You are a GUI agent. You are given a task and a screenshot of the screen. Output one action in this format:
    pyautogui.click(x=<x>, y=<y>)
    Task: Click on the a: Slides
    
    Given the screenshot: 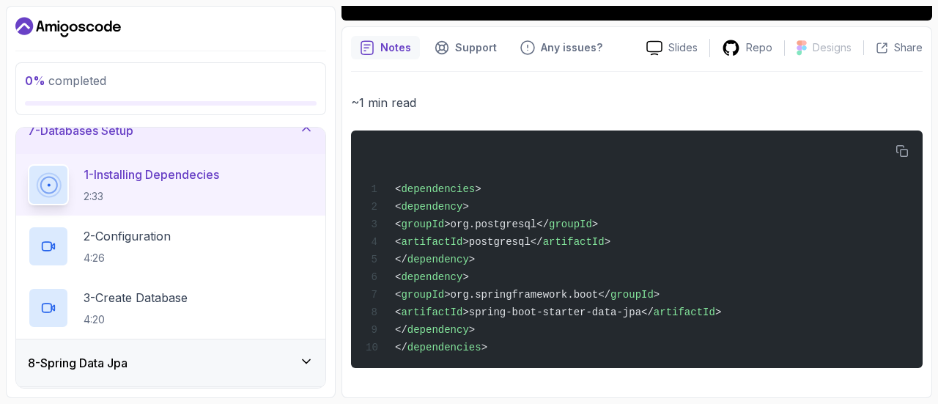 What is the action you would take?
    pyautogui.click(x=672, y=48)
    